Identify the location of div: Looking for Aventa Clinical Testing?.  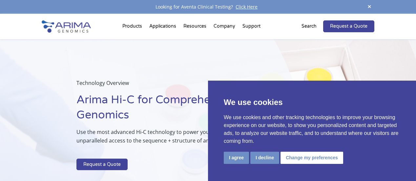
(208, 7).